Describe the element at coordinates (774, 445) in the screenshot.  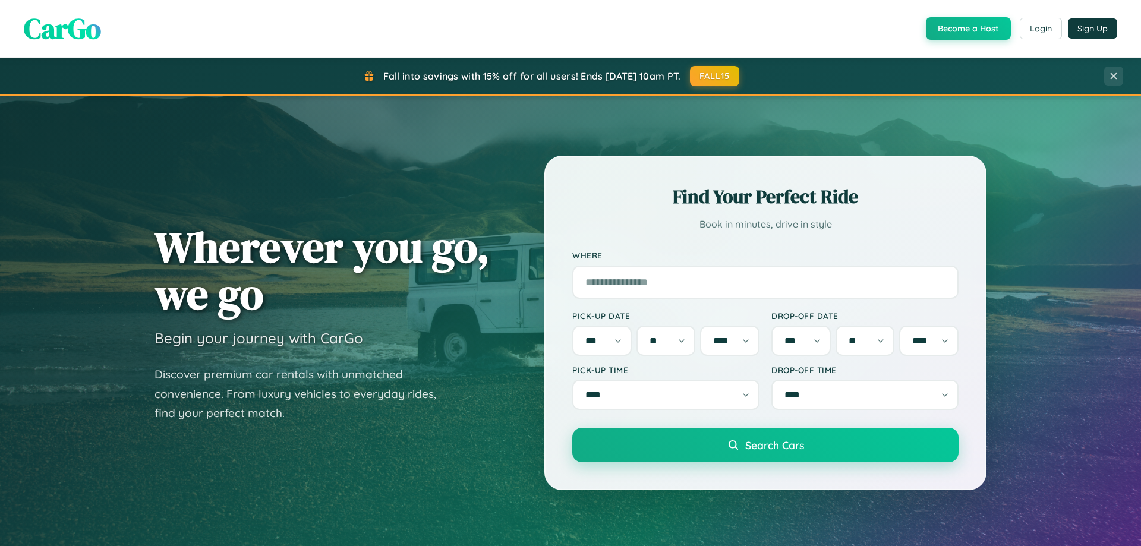
I see `span: Search Cars` at that location.